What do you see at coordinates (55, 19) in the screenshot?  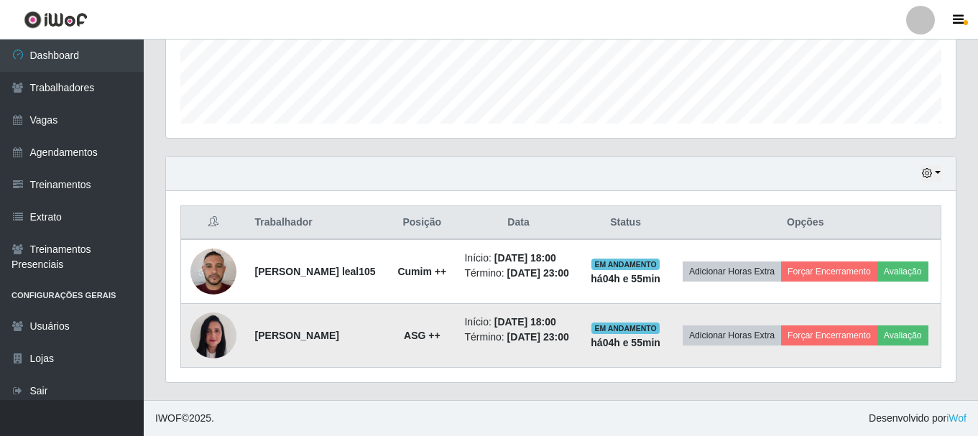 I see `img: CoreUI Logo` at bounding box center [55, 19].